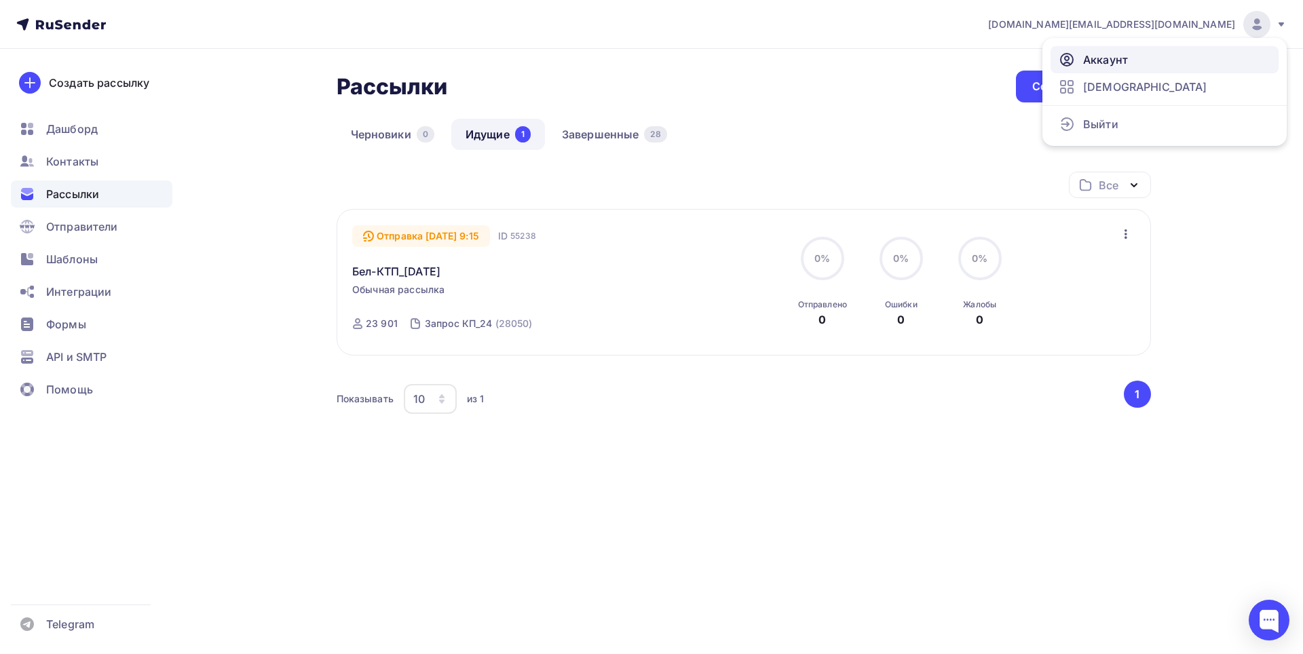 This screenshot has height=654, width=1303. What do you see at coordinates (823, 305) in the screenshot?
I see `div: Отправлено` at bounding box center [823, 305].